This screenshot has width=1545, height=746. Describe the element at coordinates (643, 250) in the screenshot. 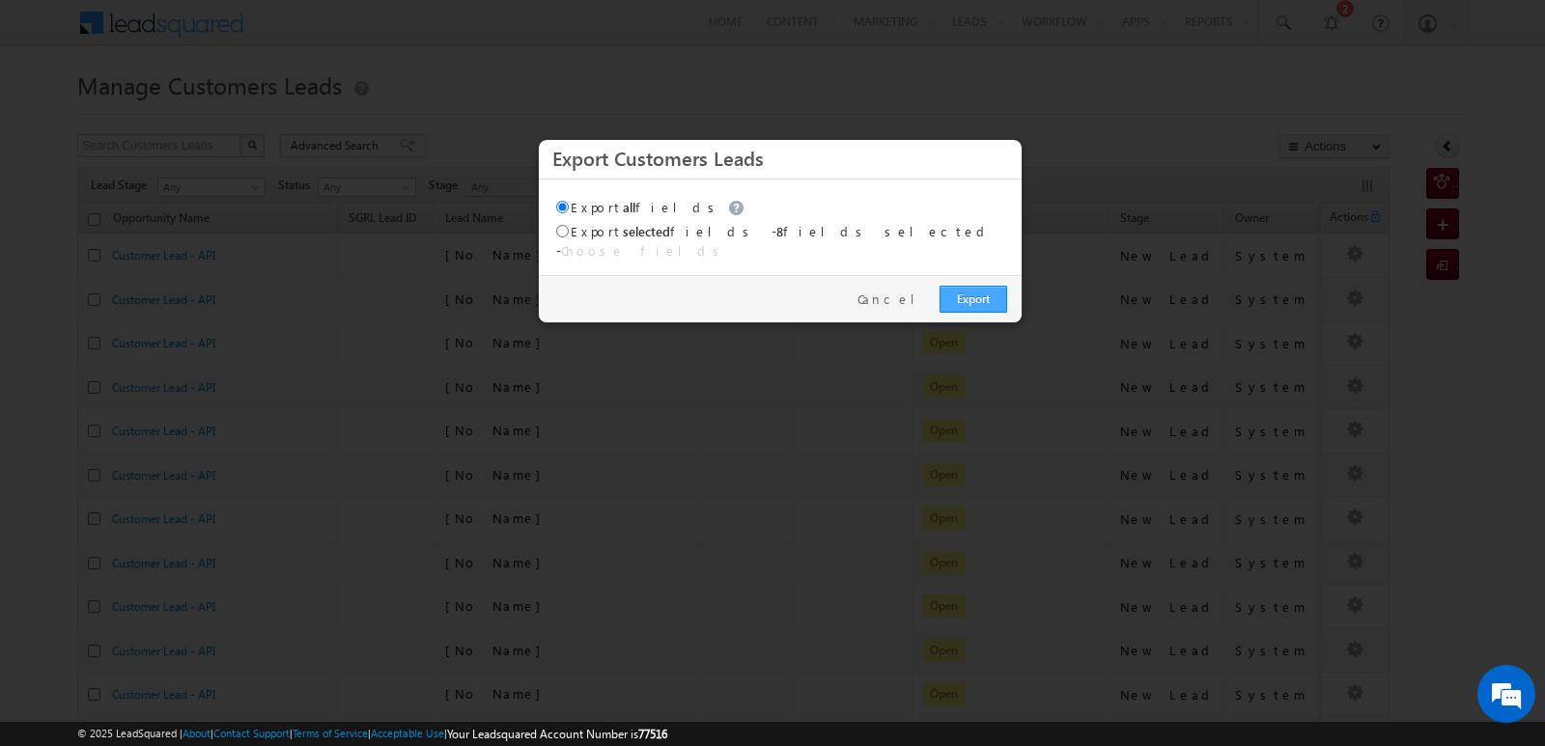

I see `a: Choose fields` at that location.